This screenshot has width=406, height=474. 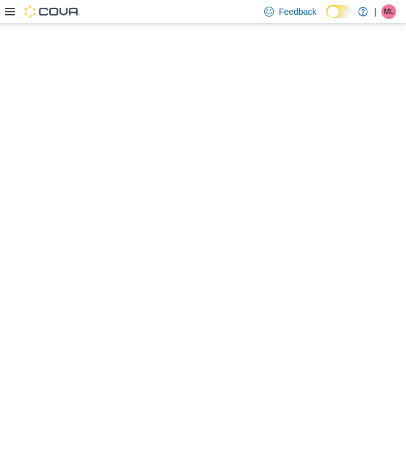 What do you see at coordinates (52, 12) in the screenshot?
I see `img: Cova` at bounding box center [52, 12].